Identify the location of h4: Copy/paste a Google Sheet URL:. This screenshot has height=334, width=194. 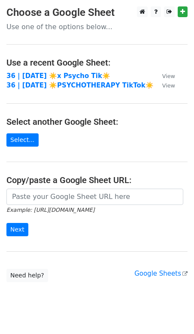
(97, 180).